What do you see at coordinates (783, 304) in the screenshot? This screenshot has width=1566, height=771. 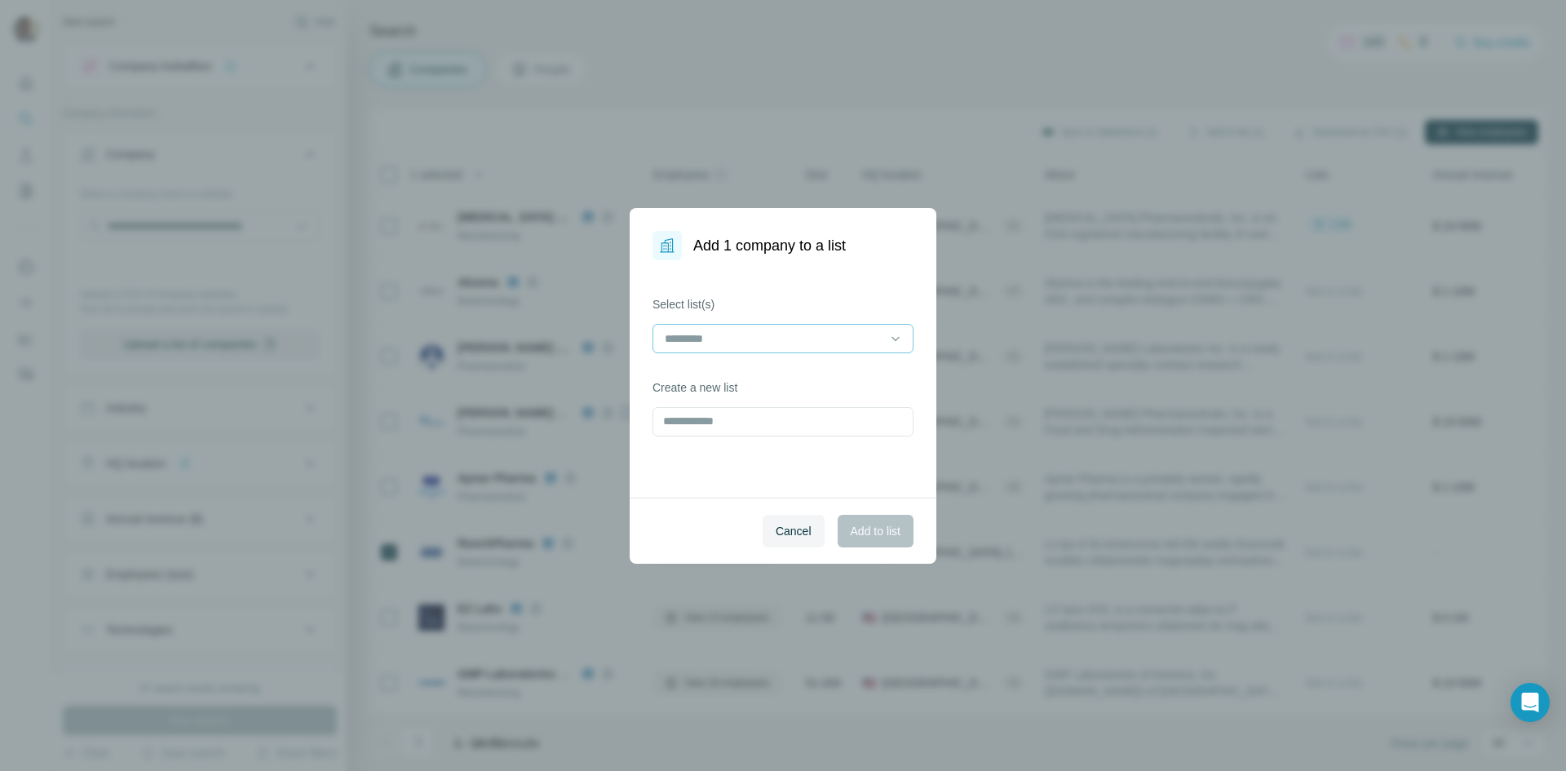 I see `label: Select list(s)` at bounding box center [783, 304].